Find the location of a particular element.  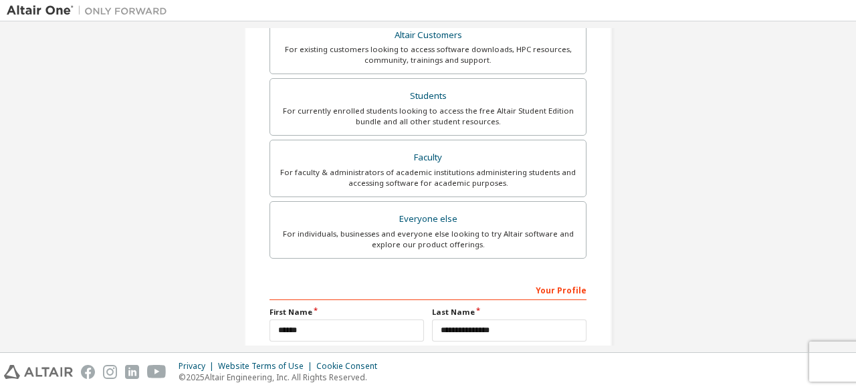

img: instagram.svg is located at coordinates (110, 372).